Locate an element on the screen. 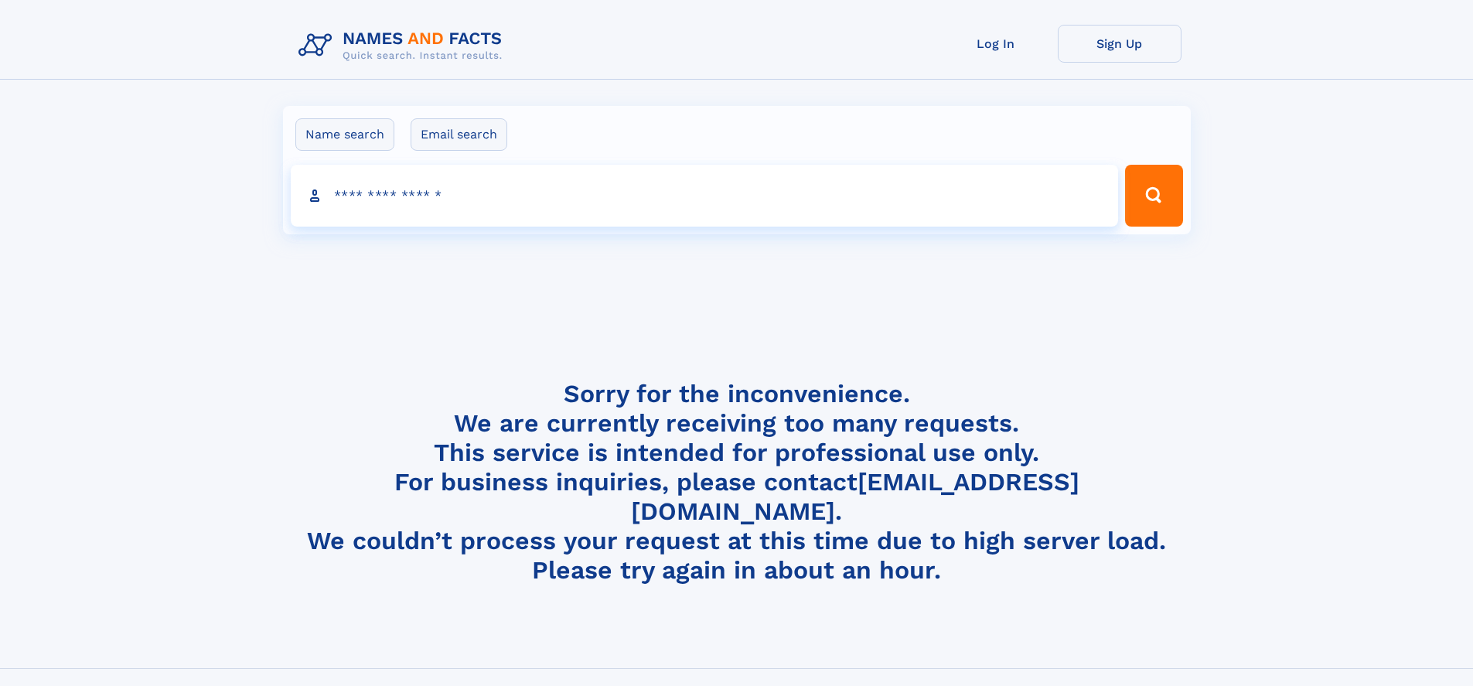  a: Log In is located at coordinates (996, 43).